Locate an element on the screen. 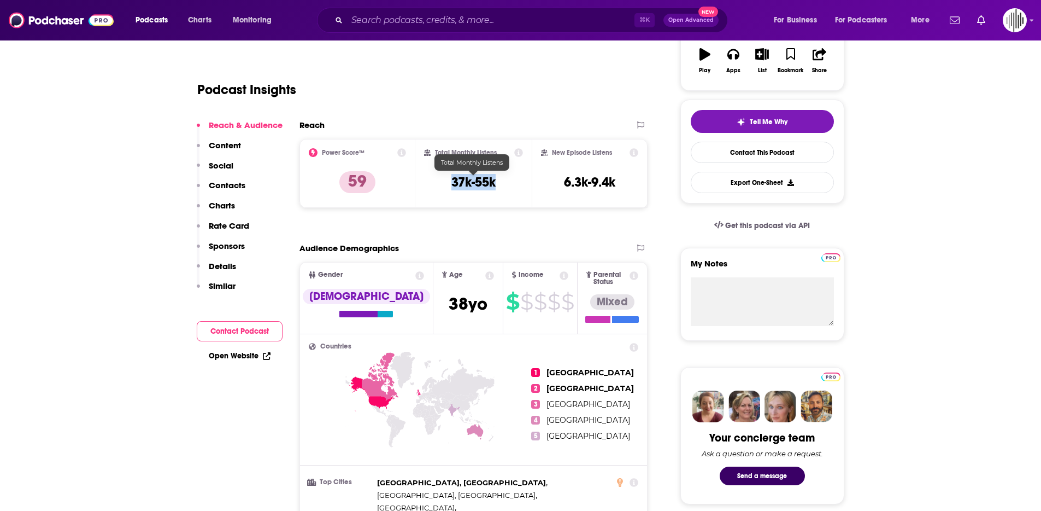 The image size is (1041, 511). h2: Reach is located at coordinates (312, 125).